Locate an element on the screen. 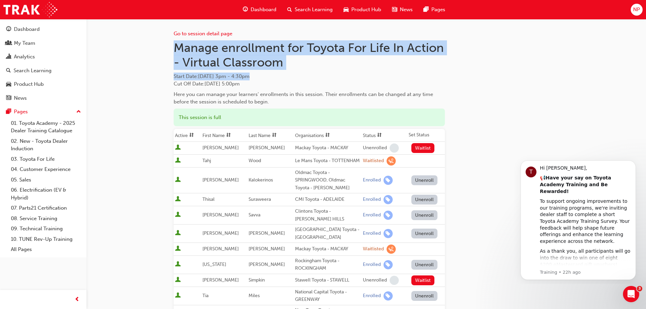  p: Message from Training, sent 22h ago is located at coordinates (75, 118).